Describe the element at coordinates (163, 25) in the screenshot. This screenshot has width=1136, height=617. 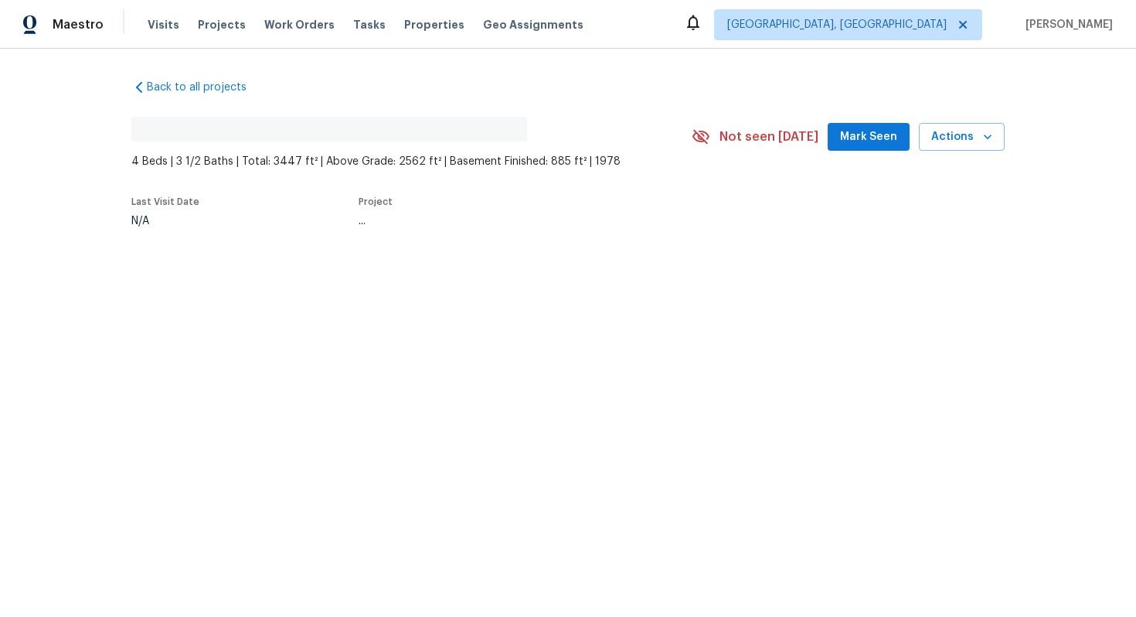
I see `span: Visits` at that location.